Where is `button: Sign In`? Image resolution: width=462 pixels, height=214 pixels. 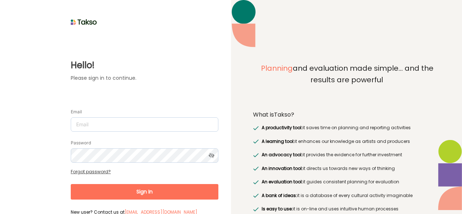 button: Sign In is located at coordinates (144, 192).